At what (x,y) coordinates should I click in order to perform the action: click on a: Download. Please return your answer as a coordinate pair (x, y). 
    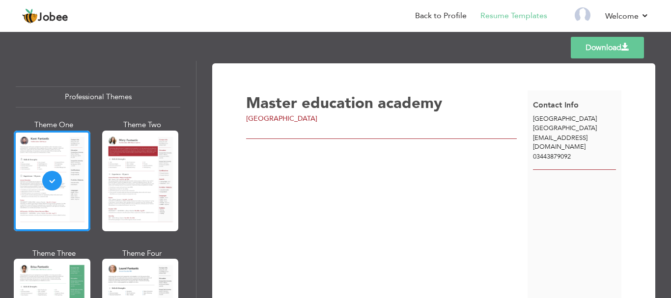
    Looking at the image, I should click on (607, 48).